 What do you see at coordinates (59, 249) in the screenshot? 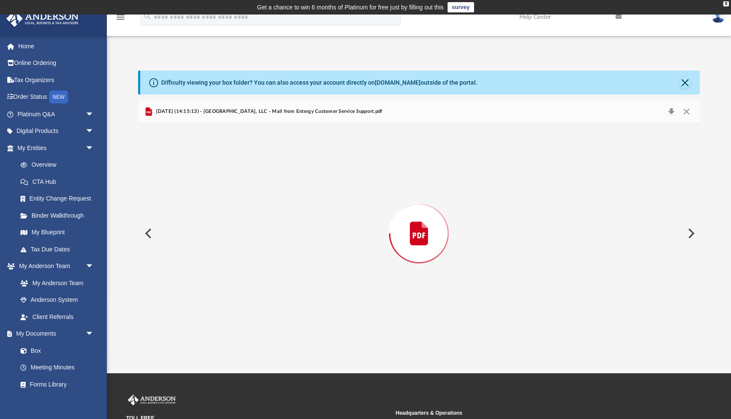
I see `a: Tax Due Dates` at bounding box center [59, 249].